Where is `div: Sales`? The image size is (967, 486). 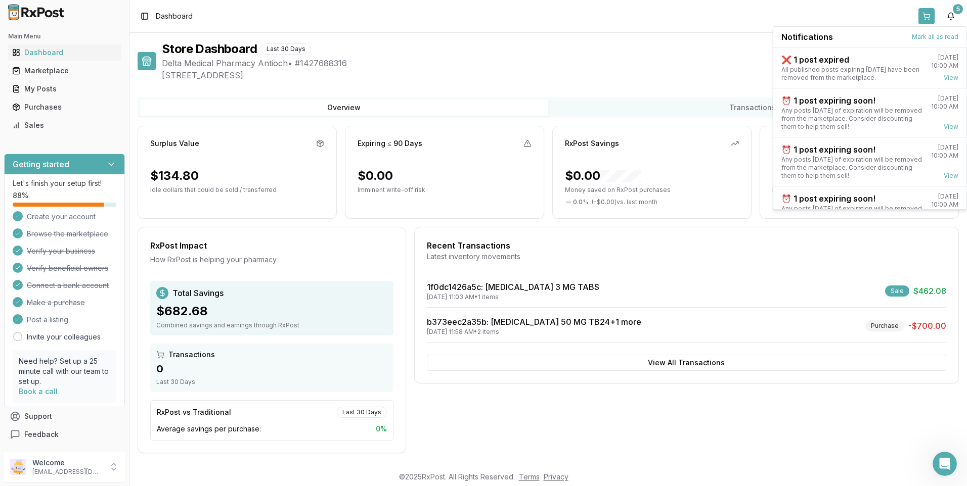
div: Sales is located at coordinates (64, 125).